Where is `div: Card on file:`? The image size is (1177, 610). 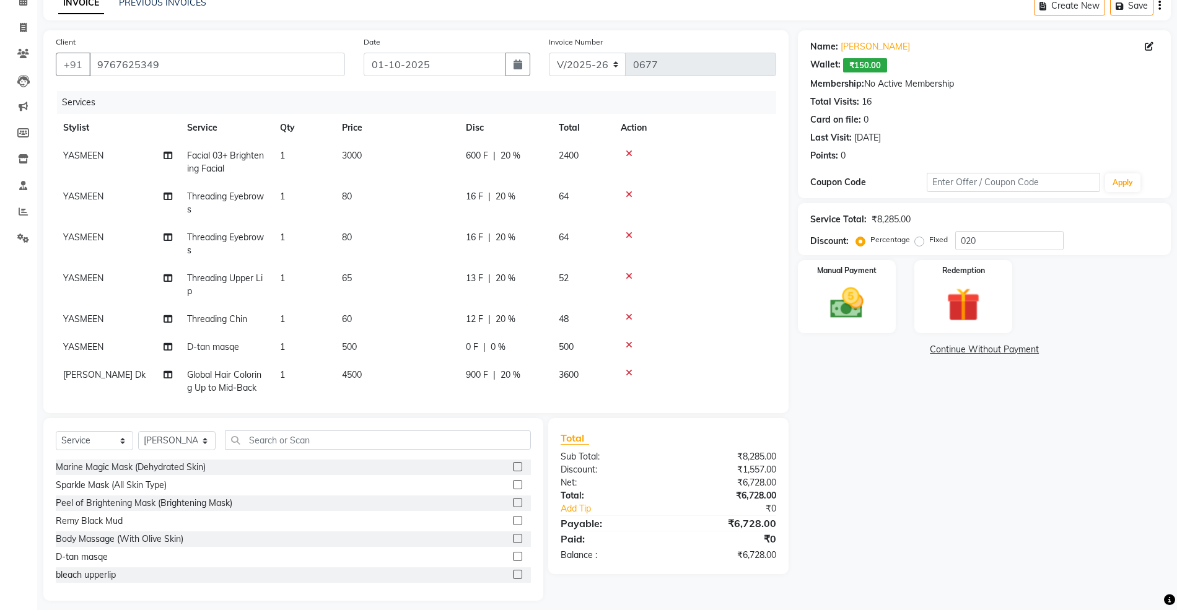 div: Card on file: is located at coordinates (836, 120).